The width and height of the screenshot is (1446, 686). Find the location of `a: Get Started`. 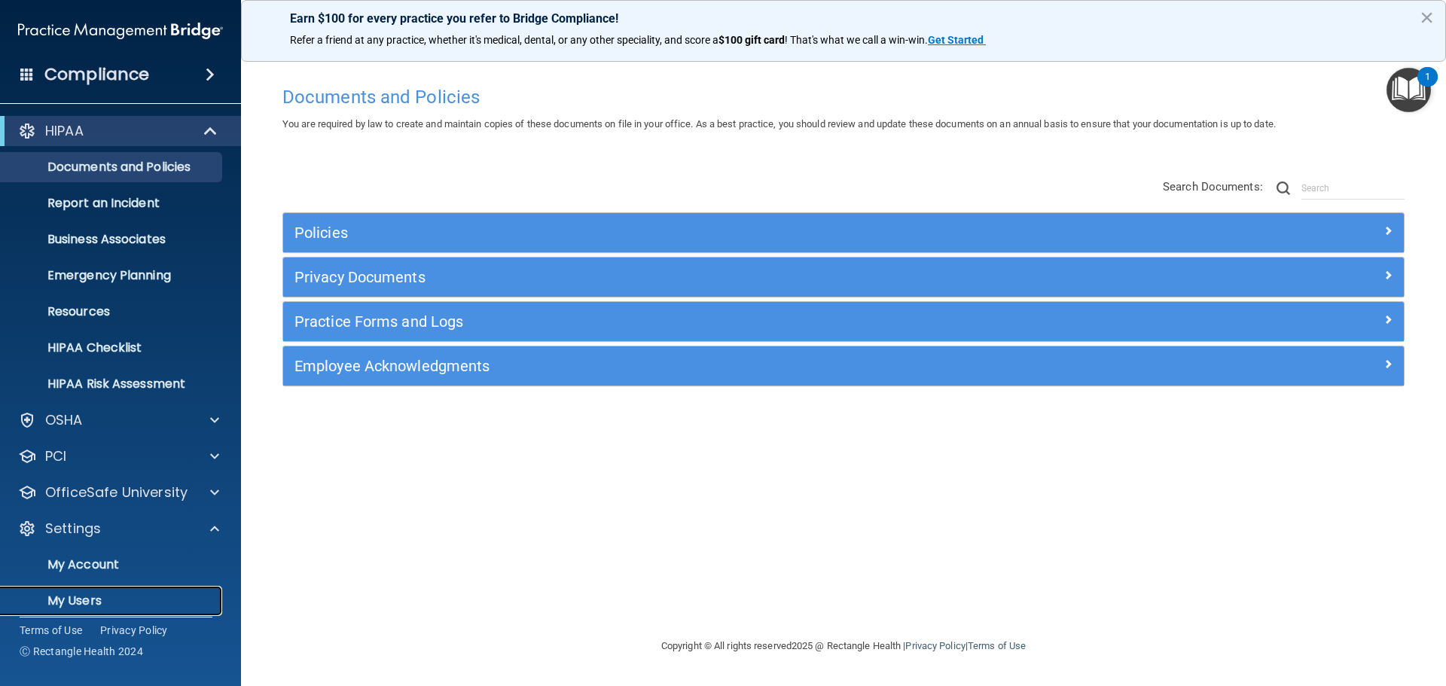

a: Get Started is located at coordinates (956, 40).